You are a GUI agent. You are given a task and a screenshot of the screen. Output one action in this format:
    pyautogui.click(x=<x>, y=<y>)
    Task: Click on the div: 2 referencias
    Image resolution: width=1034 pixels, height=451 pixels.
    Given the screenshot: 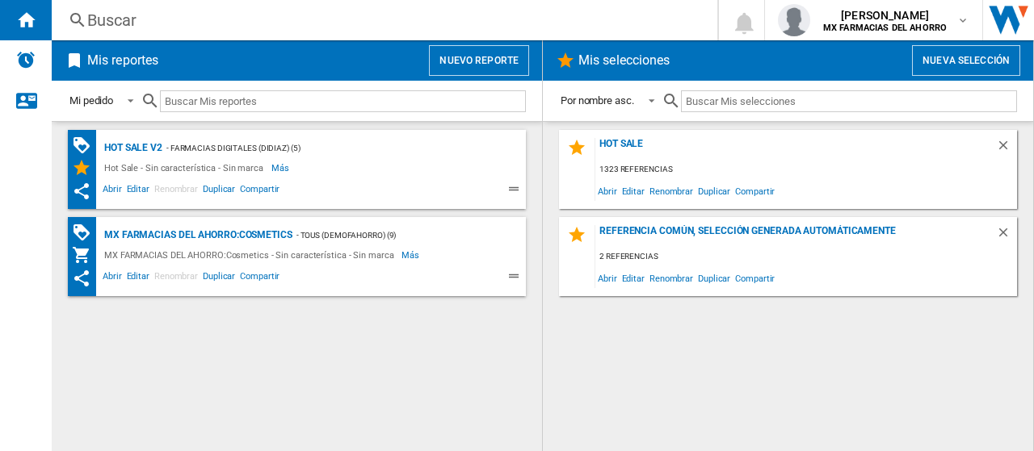 What is the action you would take?
    pyautogui.click(x=806, y=257)
    